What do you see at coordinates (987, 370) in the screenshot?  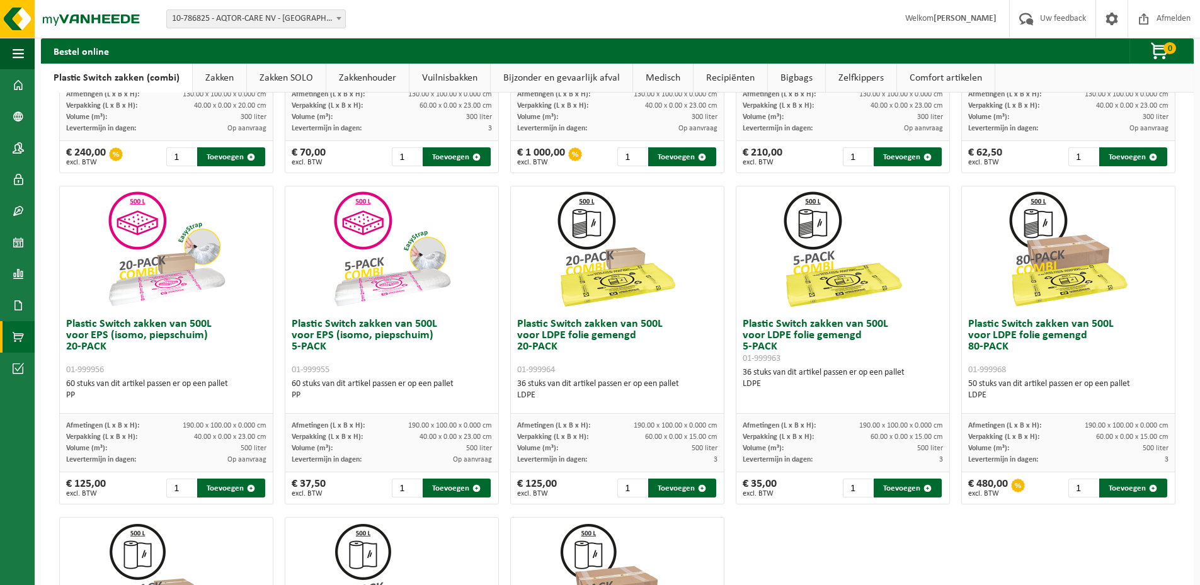 I see `span: 01-999968` at bounding box center [987, 370].